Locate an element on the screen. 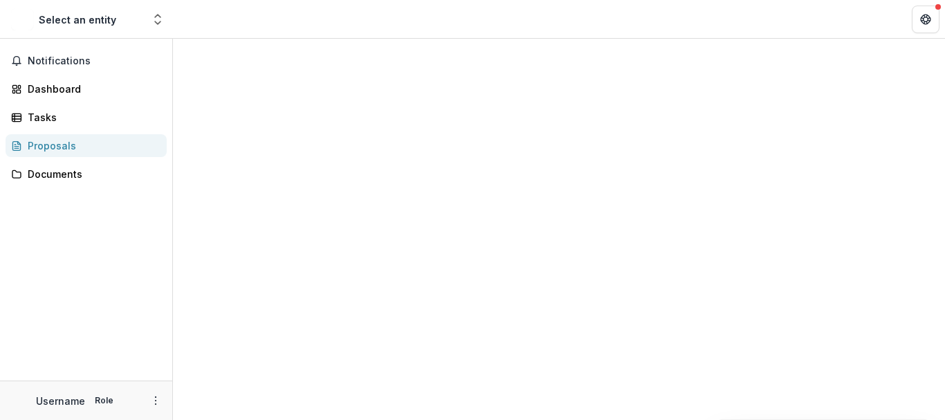 Image resolution: width=945 pixels, height=420 pixels. a: Proposals is located at coordinates (86, 145).